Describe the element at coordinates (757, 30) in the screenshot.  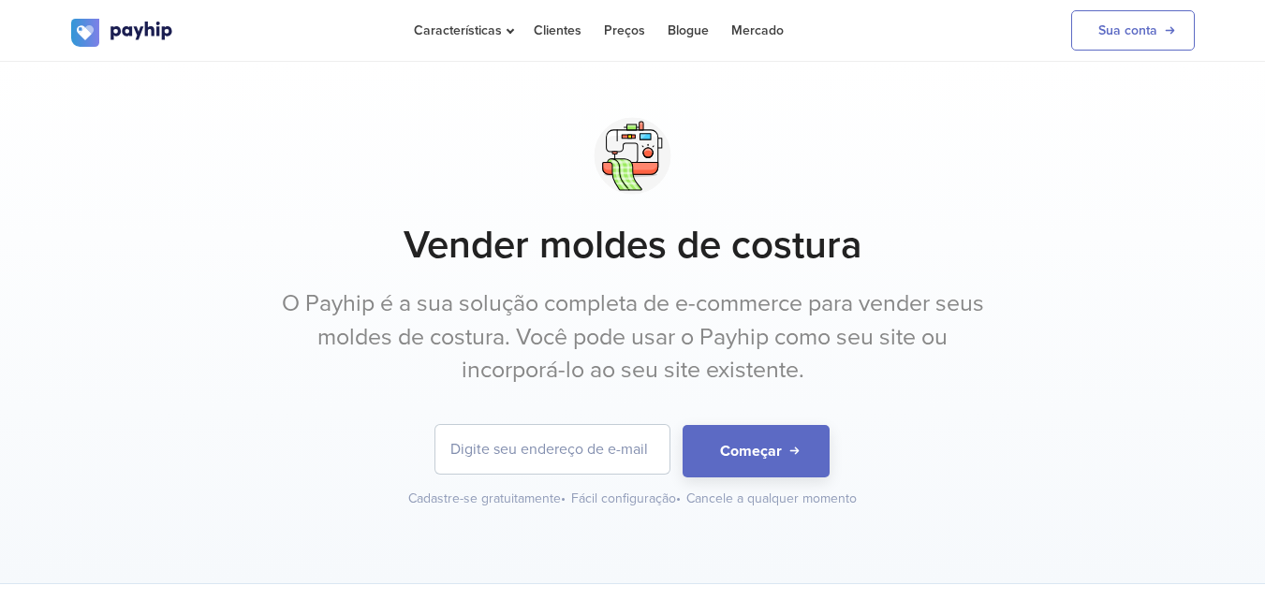
I see `font: Mercado` at that location.